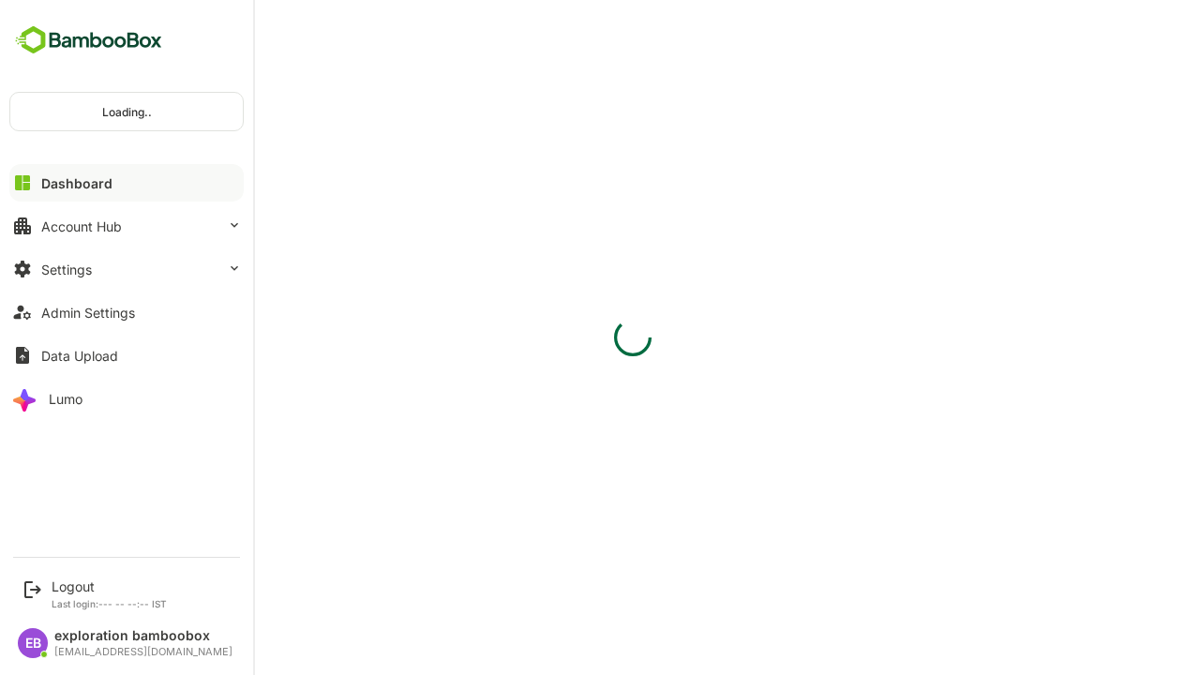 The image size is (1200, 675). What do you see at coordinates (127, 355) in the screenshot?
I see `button: Data Upload` at bounding box center [127, 355].